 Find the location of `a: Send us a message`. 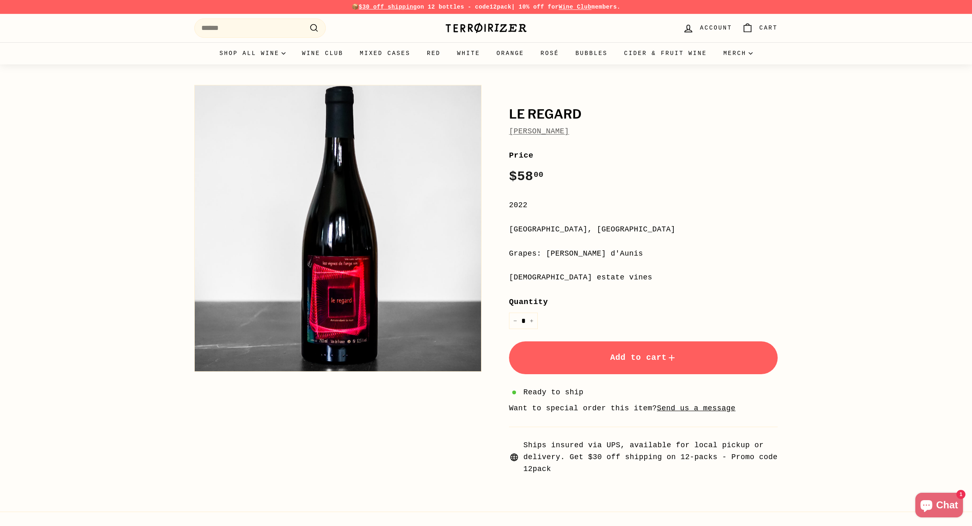

a: Send us a message is located at coordinates (696, 409).